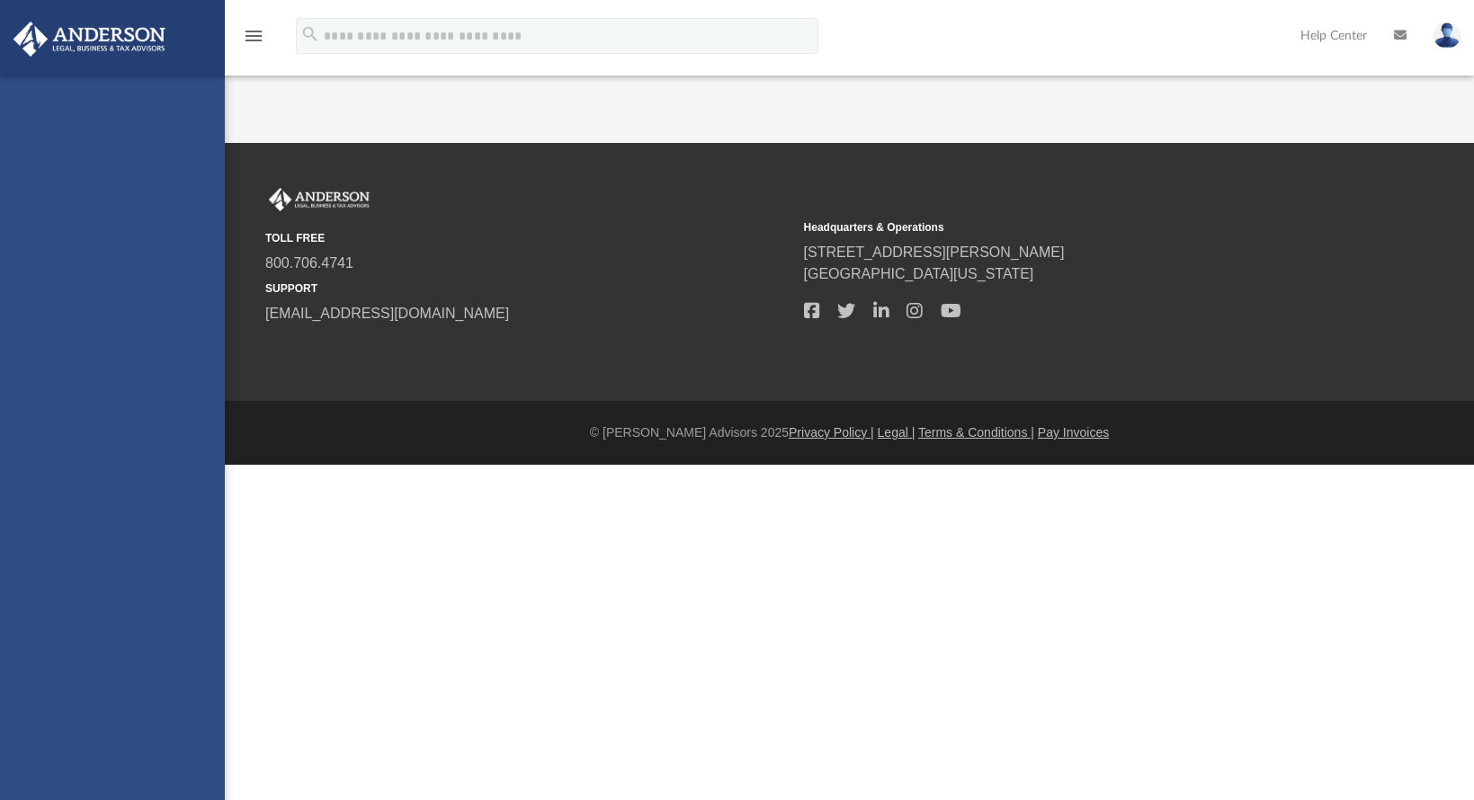 Image resolution: width=1474 pixels, height=800 pixels. What do you see at coordinates (1073, 433) in the screenshot?
I see `a: Pay Invoices` at bounding box center [1073, 433].